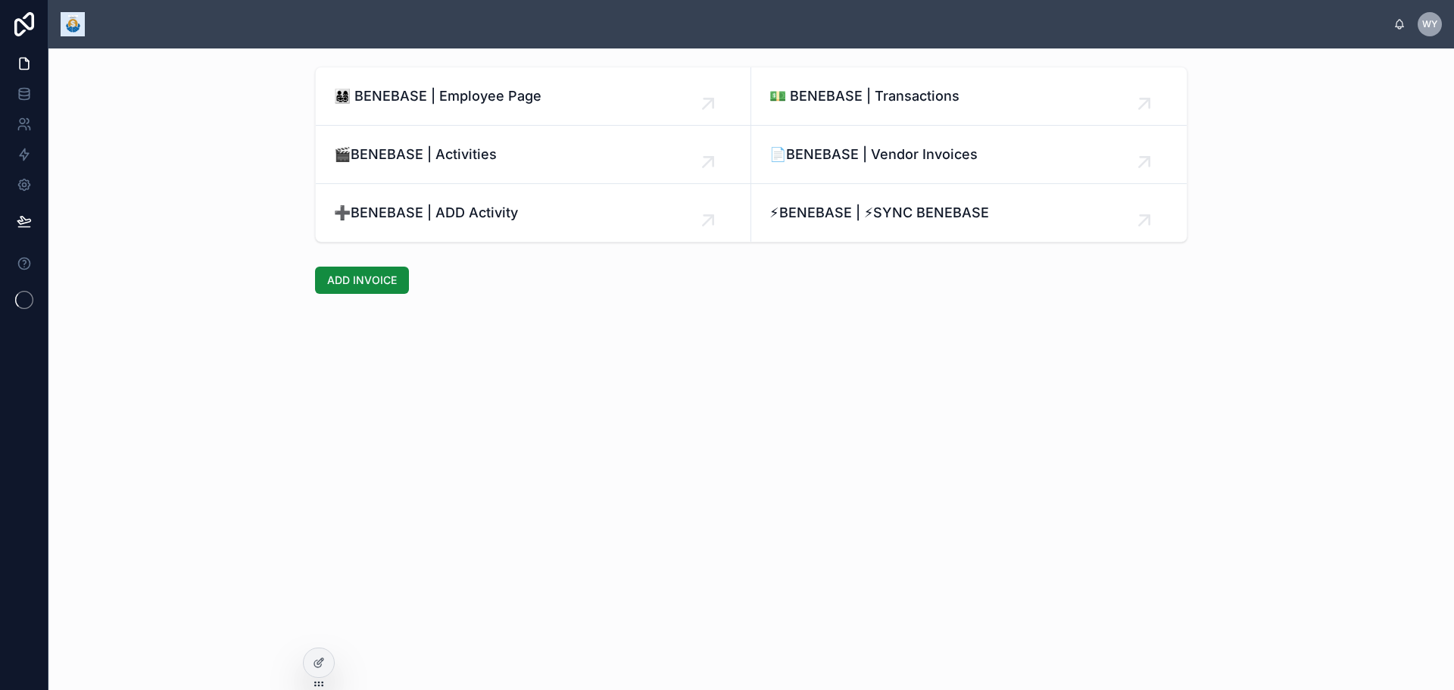 This screenshot has width=1454, height=690. Describe the element at coordinates (745, 23) in the screenshot. I see `div: scrollable content` at that location.